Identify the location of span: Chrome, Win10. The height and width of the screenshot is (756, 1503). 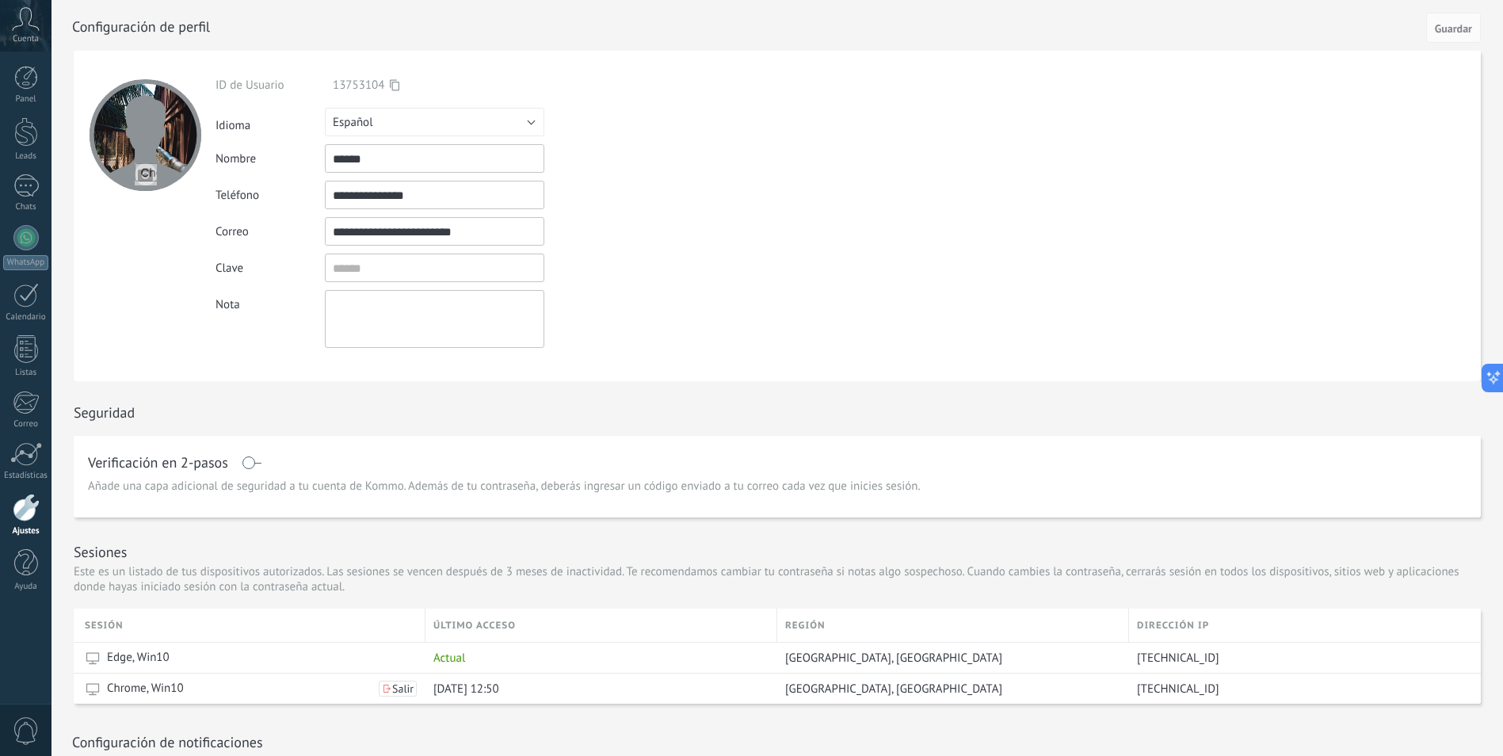
(145, 688).